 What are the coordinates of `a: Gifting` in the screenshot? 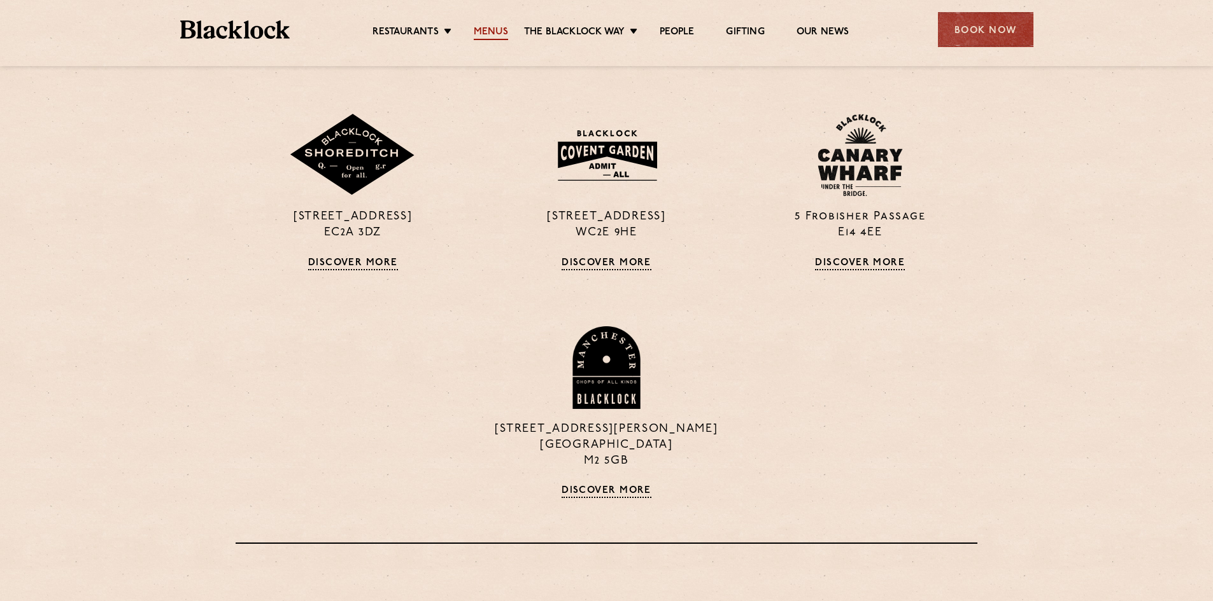 It's located at (745, 33).